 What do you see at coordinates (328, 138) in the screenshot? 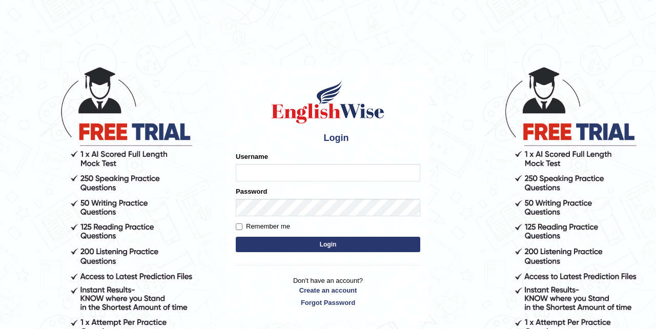
I see `h4: Login` at bounding box center [328, 138].